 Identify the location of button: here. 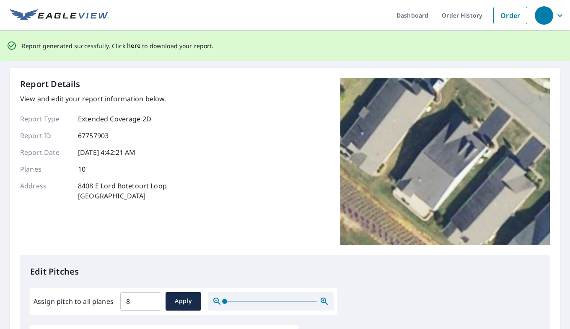
(134, 46).